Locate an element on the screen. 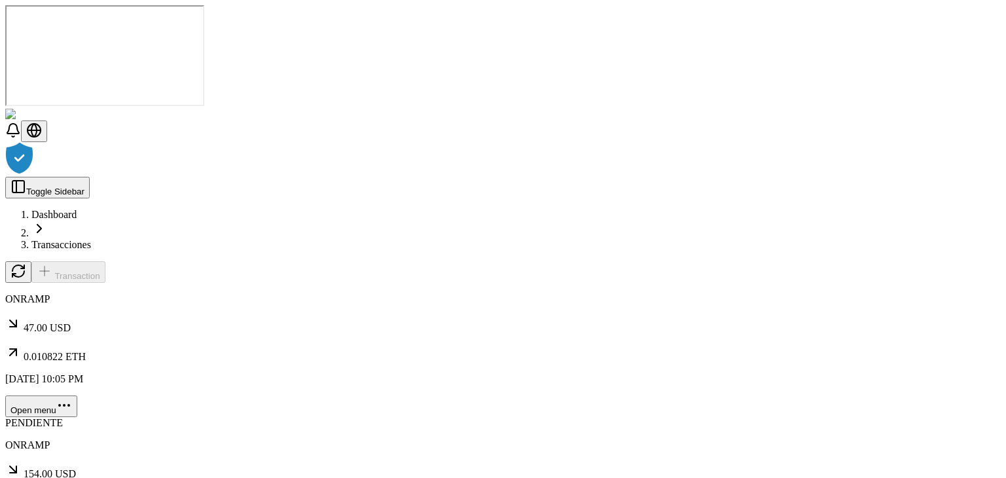 The width and height of the screenshot is (1006, 478). span: Transaction is located at coordinates (77, 276).